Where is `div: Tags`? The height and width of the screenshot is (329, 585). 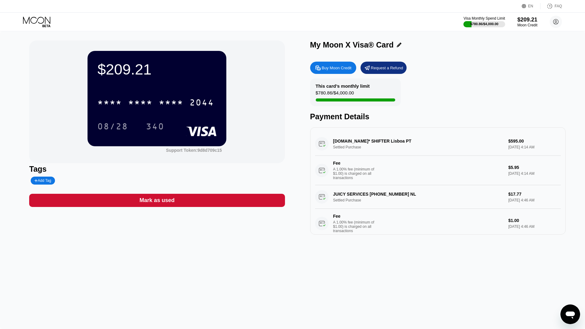 div: Tags is located at coordinates (157, 169).